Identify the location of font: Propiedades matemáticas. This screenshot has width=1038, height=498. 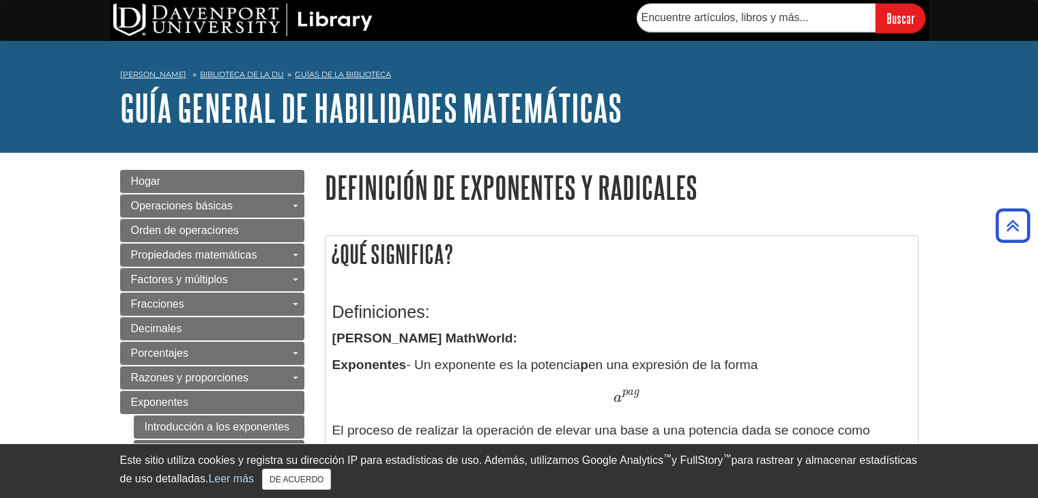
(194, 255).